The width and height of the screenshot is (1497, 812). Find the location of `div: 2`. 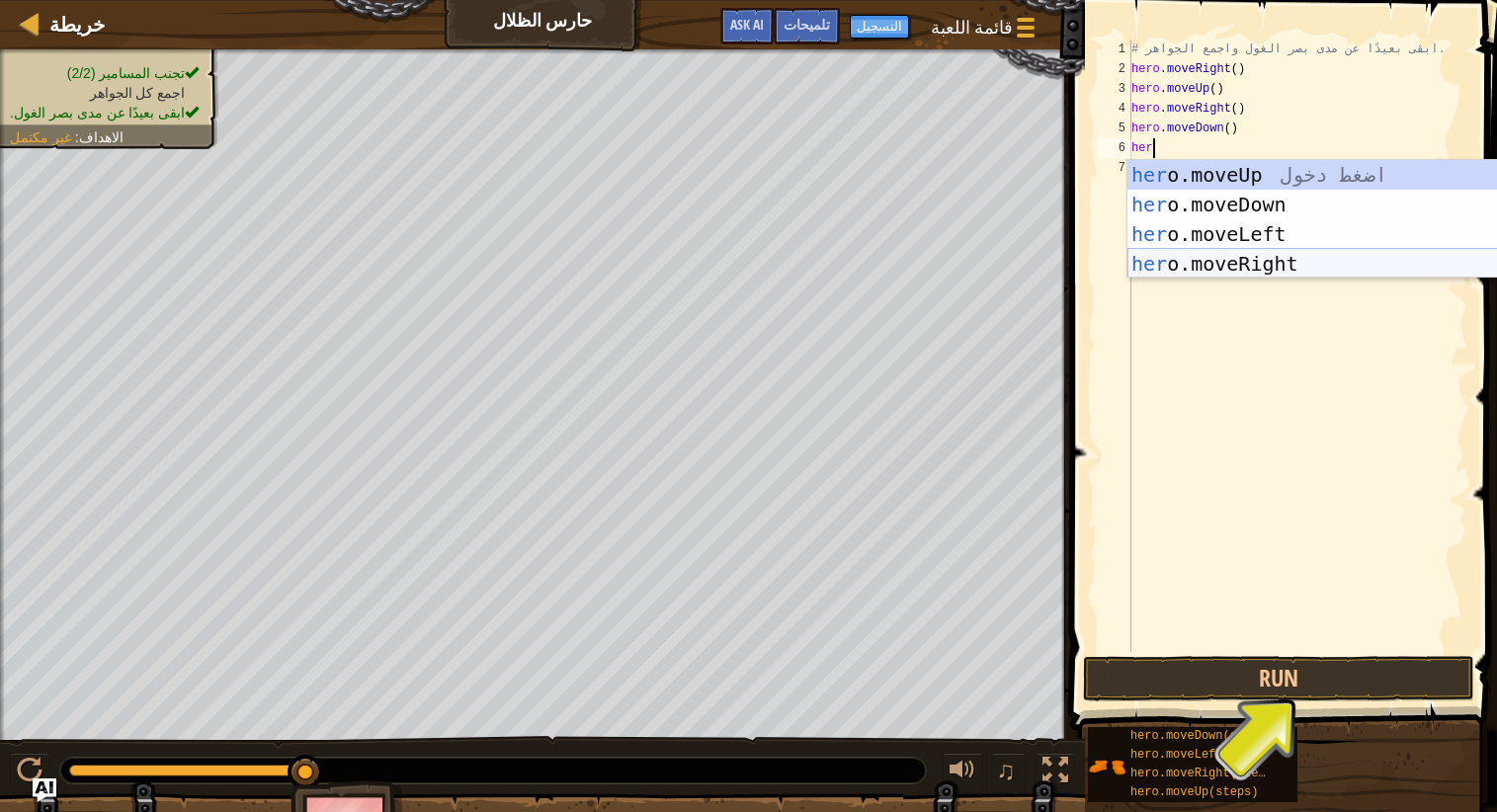

div: 2 is located at coordinates (1115, 69).